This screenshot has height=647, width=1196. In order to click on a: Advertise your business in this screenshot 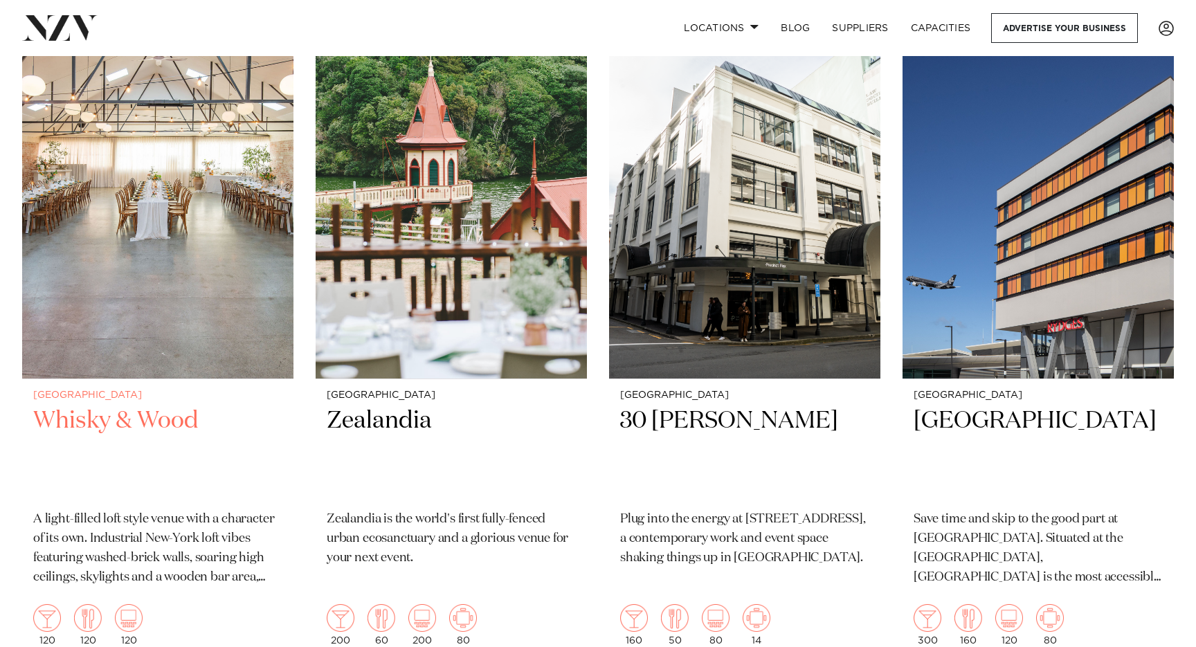, I will do `click(1065, 28)`.